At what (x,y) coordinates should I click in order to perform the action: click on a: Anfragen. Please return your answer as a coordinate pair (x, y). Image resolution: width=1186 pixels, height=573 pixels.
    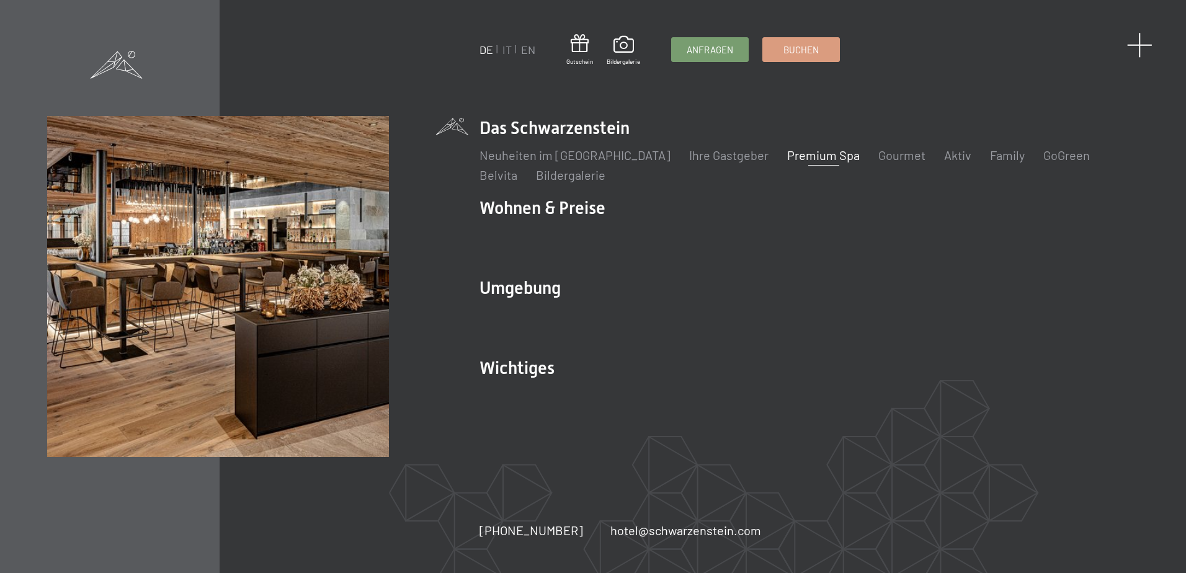
    Looking at the image, I should click on (710, 50).